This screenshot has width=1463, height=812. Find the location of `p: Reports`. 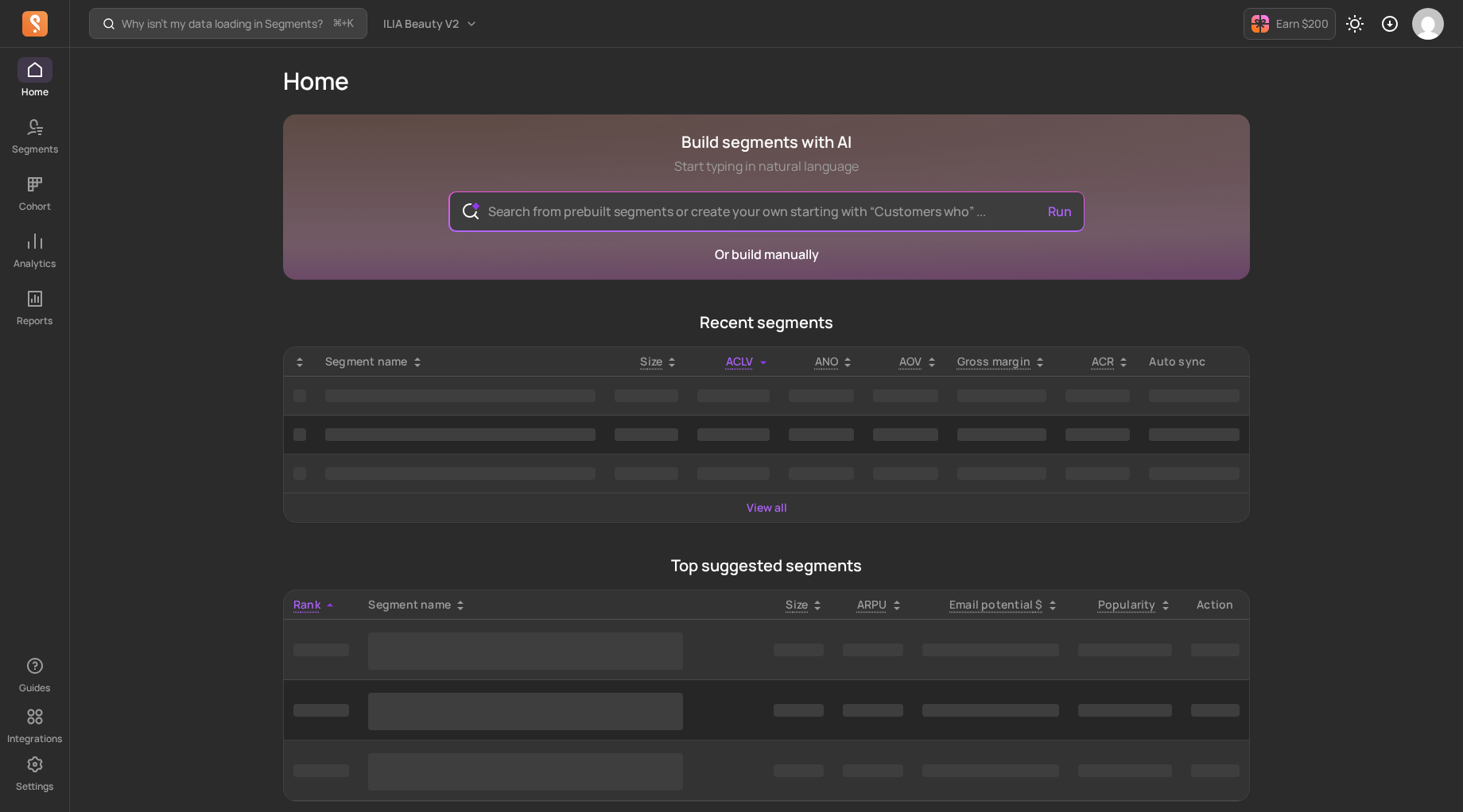

p: Reports is located at coordinates (34, 321).